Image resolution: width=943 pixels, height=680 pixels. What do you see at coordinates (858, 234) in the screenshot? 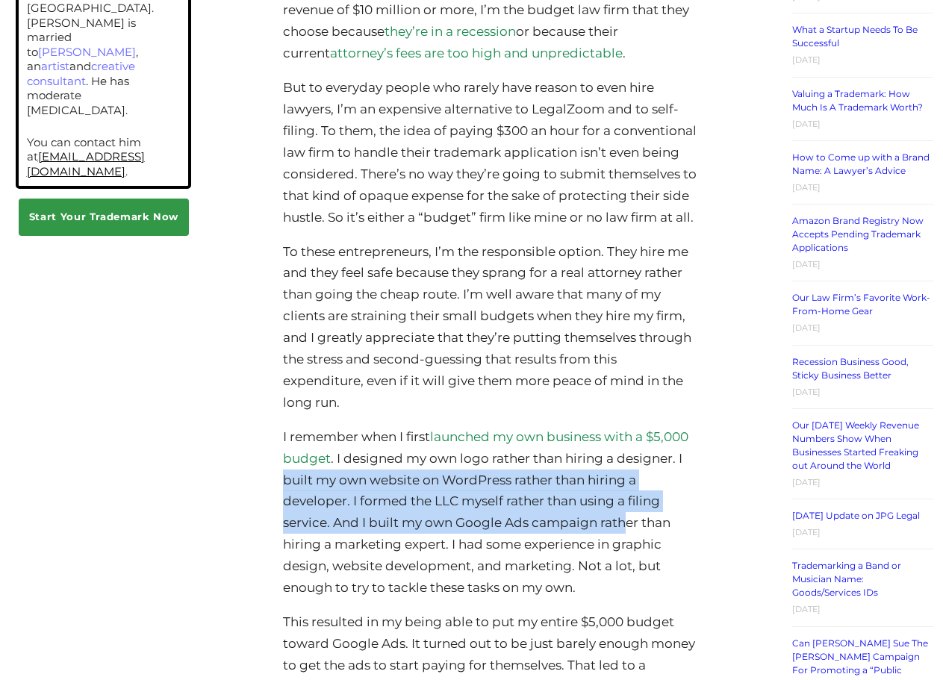
I see `a: Amazon Brand Registry Now Accepts Pending Trademark Applications` at bounding box center [858, 234].